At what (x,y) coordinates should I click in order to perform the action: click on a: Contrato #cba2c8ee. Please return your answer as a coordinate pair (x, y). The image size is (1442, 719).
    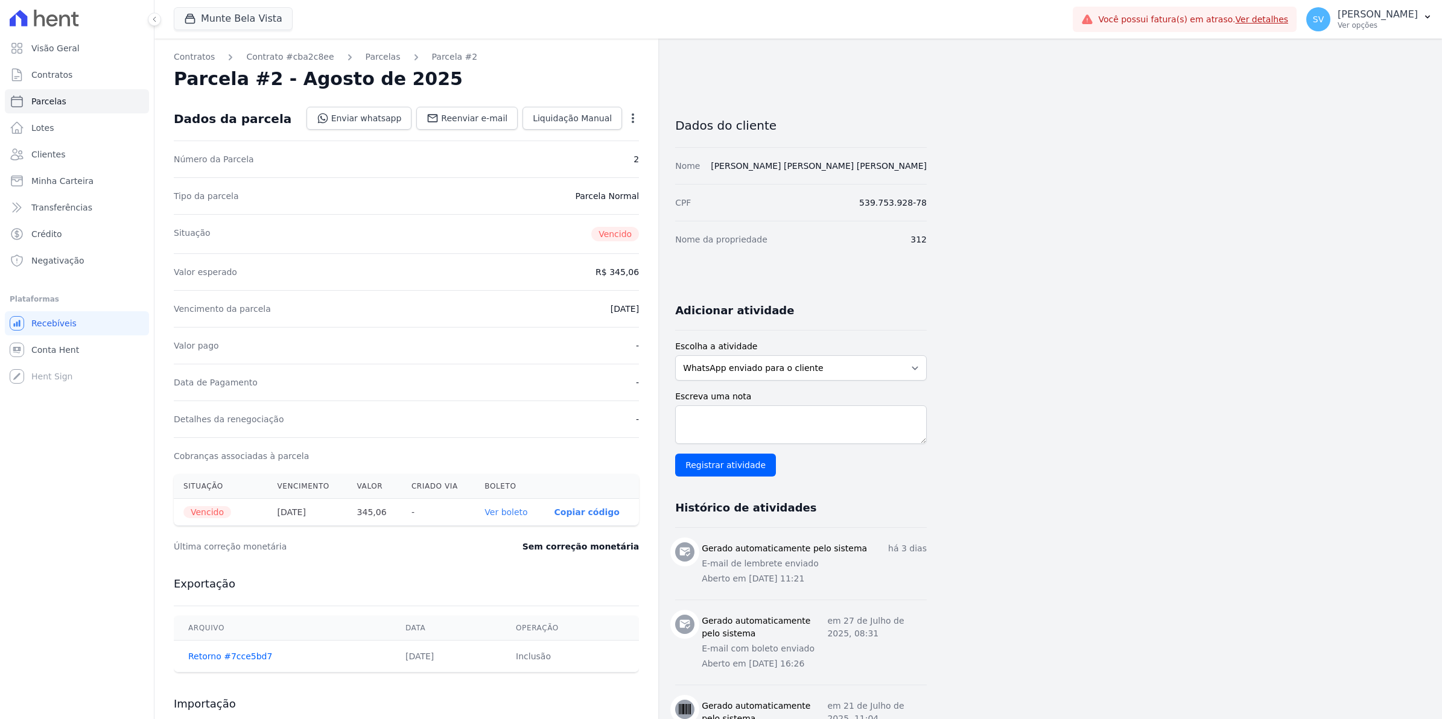
    Looking at the image, I should click on (290, 57).